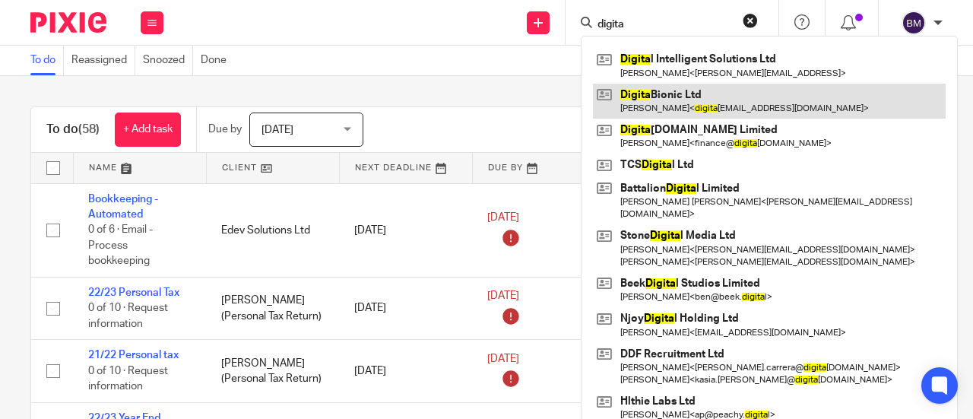 The image size is (973, 419). What do you see at coordinates (148, 129) in the screenshot?
I see `a: + Add task` at bounding box center [148, 129].